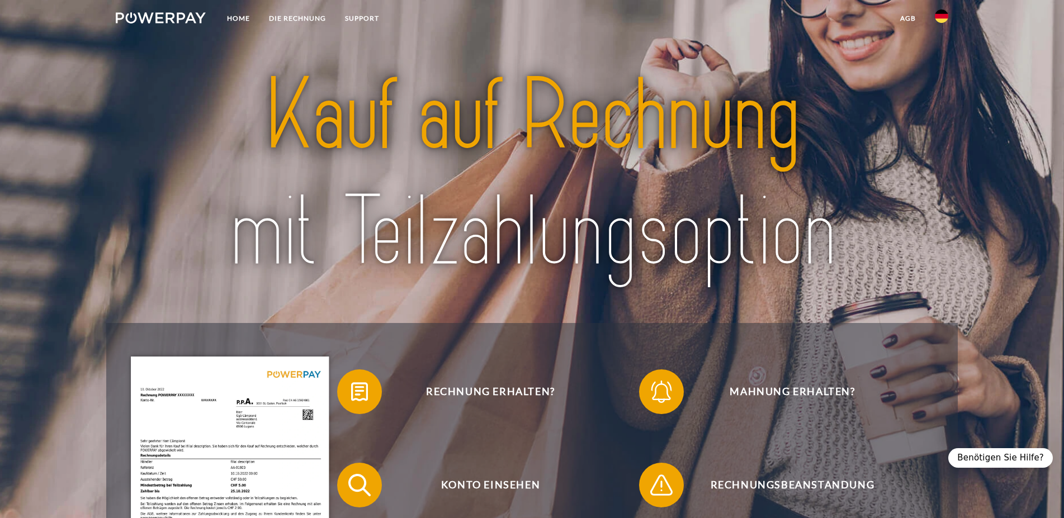 This screenshot has height=518, width=1064. What do you see at coordinates (238, 18) in the screenshot?
I see `a: Home` at bounding box center [238, 18].